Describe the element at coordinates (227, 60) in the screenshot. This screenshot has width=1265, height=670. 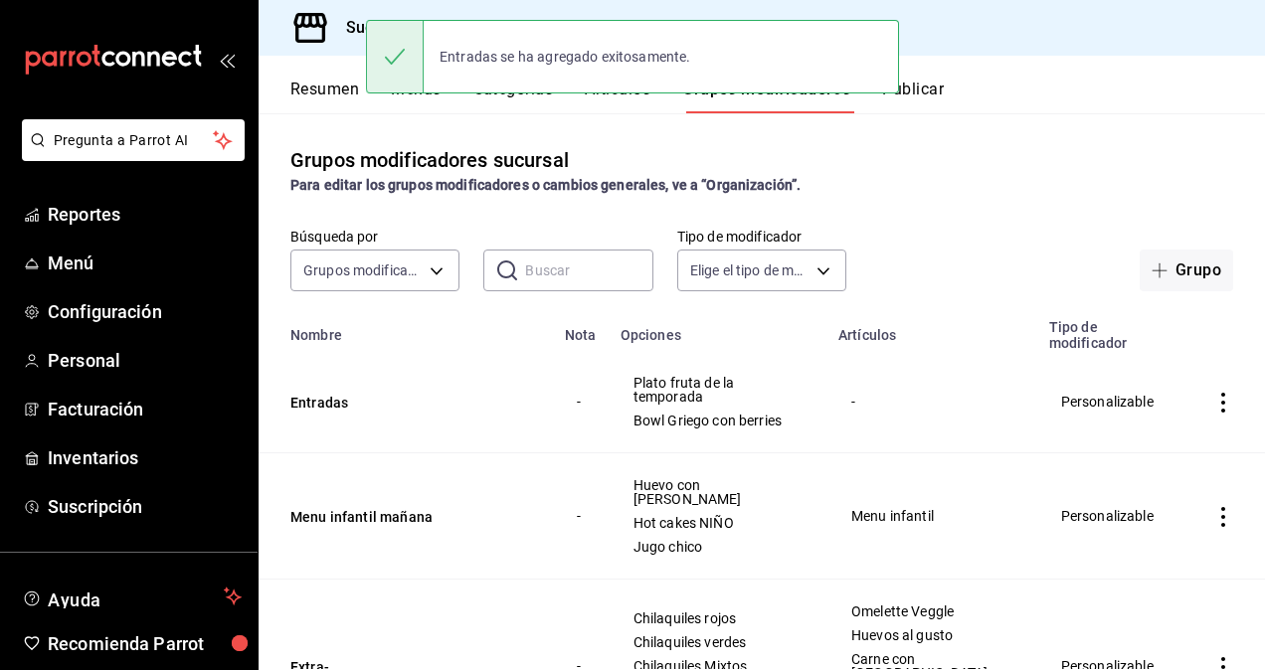
I see `button: open_drawer_menu` at that location.